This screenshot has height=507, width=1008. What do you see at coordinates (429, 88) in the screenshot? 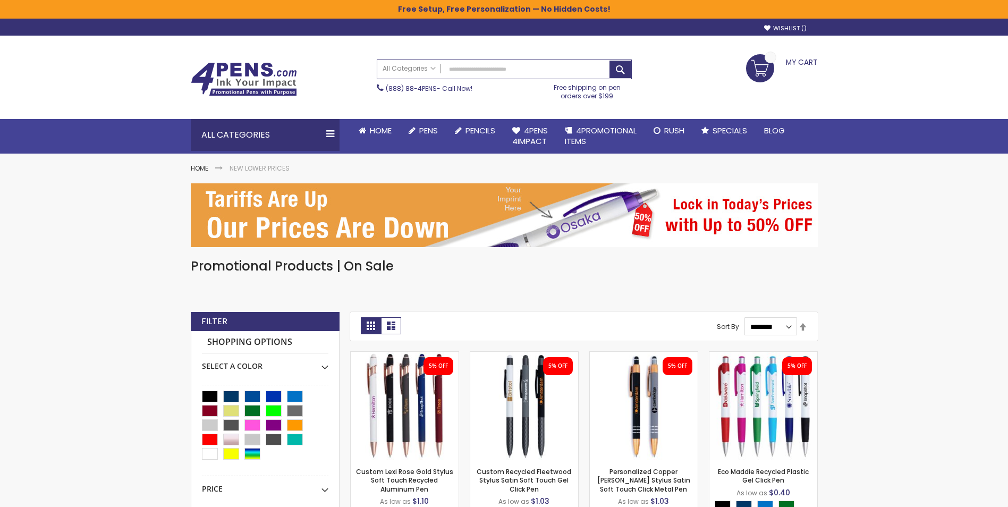
I see `span: - Call Now!` at bounding box center [429, 88].